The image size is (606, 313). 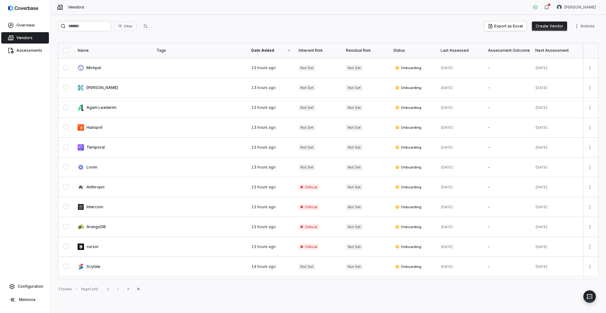 I want to click on a: Configuration, so click(x=25, y=287).